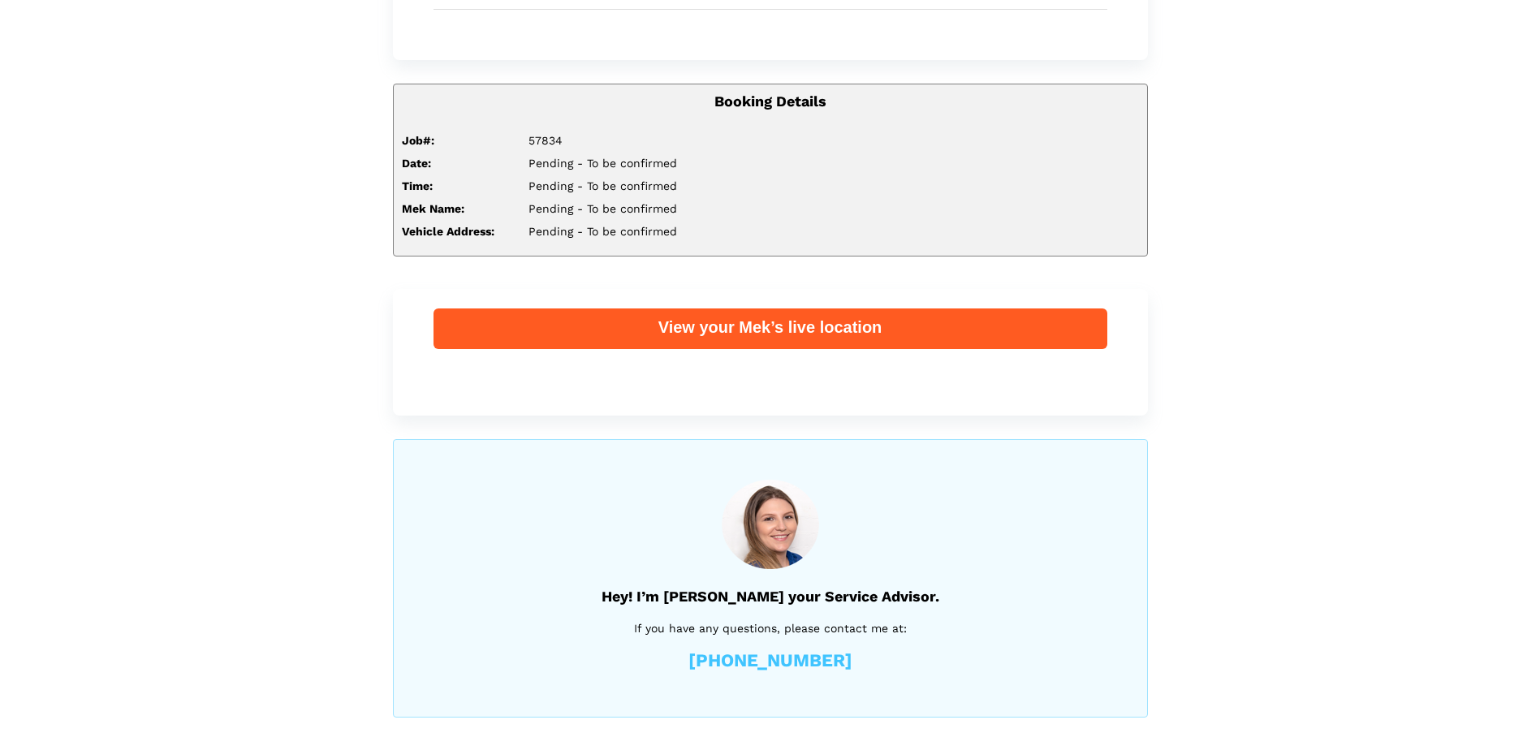  Describe the element at coordinates (448, 231) in the screenshot. I see `strong: Vehicle Address:` at that location.